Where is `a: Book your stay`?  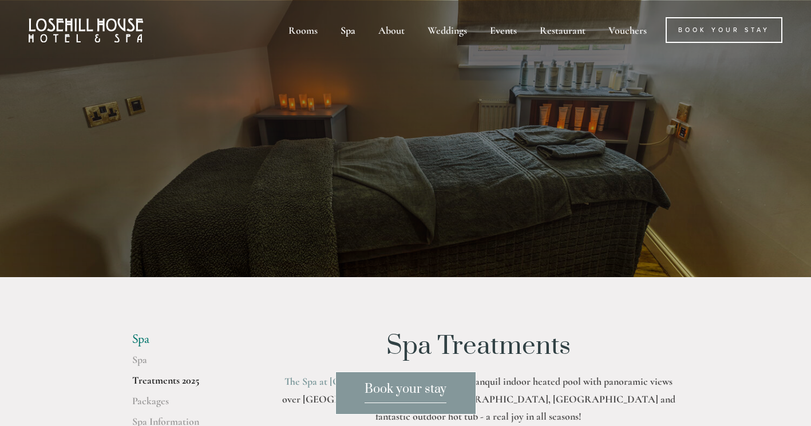
a: Book your stay is located at coordinates (406, 393).